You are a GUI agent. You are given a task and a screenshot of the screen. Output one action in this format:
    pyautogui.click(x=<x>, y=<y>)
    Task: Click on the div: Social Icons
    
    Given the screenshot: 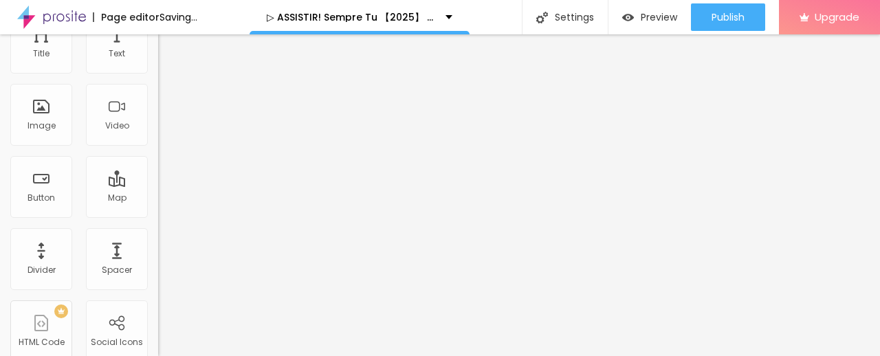 What is the action you would take?
    pyautogui.click(x=117, y=342)
    